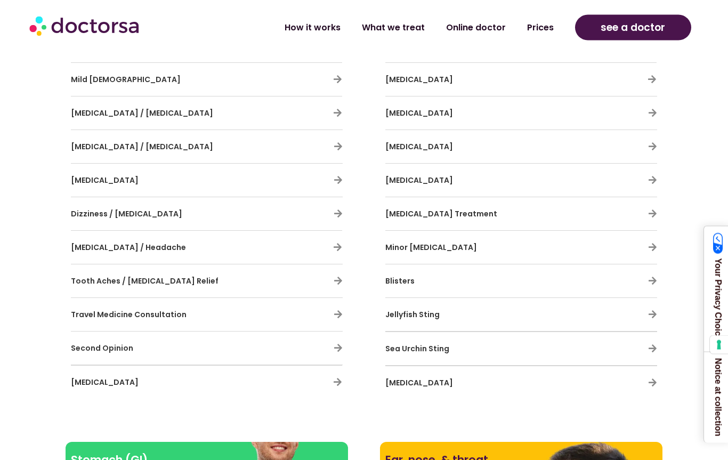 The height and width of the screenshot is (460, 728). Describe the element at coordinates (541, 28) in the screenshot. I see `a: Prices` at that location.